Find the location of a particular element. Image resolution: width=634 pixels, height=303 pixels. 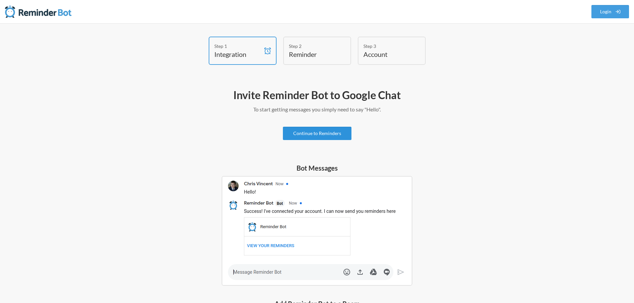

h4: Reminder is located at coordinates (312, 54).